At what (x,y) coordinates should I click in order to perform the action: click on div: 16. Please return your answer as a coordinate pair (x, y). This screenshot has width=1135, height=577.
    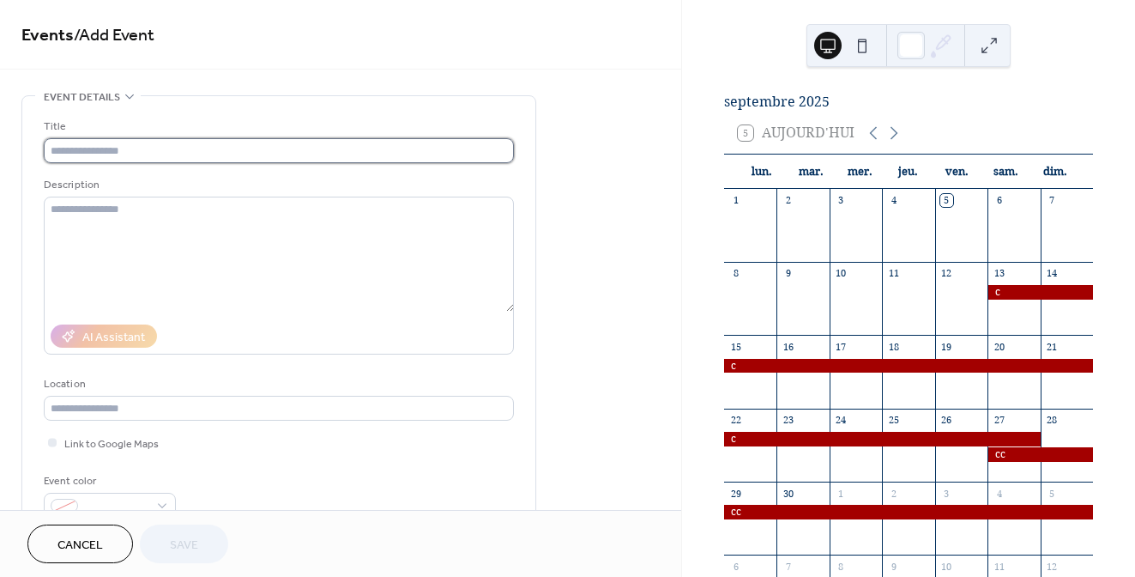
    Looking at the image, I should click on (788, 346).